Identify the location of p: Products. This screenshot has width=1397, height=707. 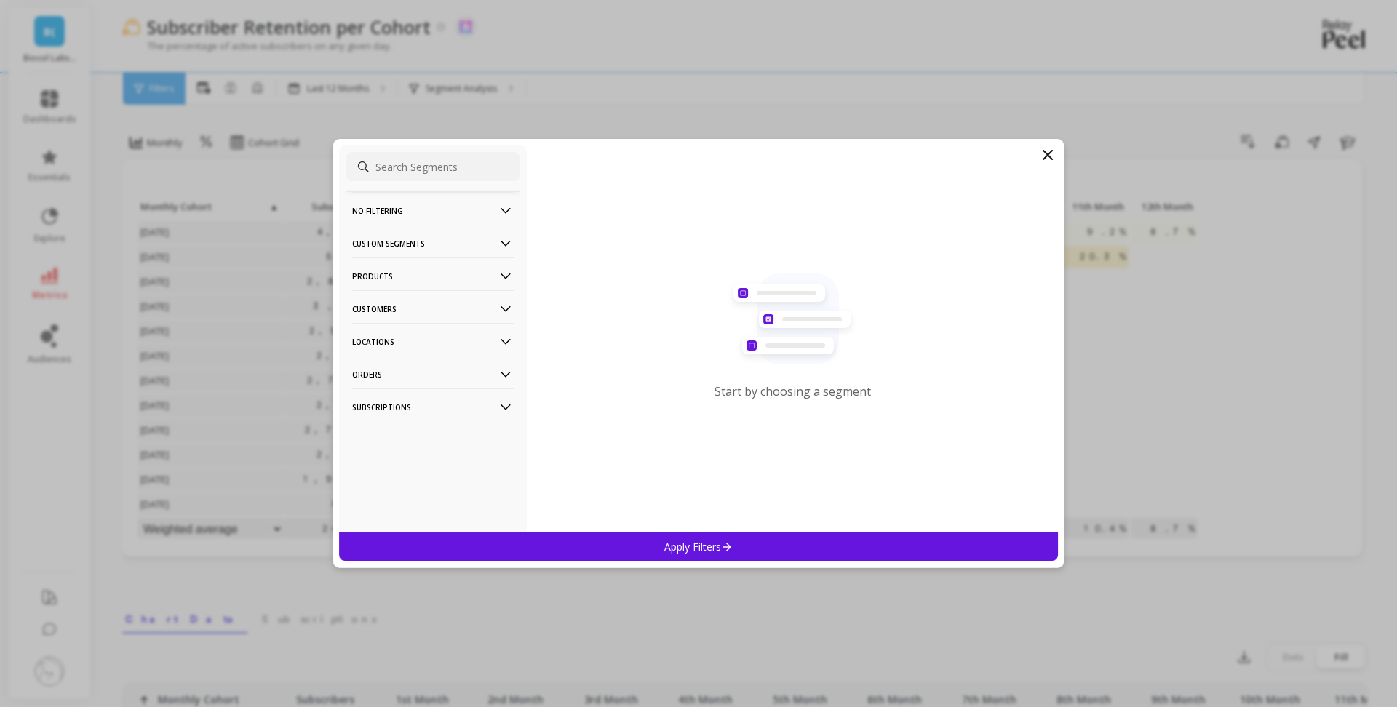
(433, 276).